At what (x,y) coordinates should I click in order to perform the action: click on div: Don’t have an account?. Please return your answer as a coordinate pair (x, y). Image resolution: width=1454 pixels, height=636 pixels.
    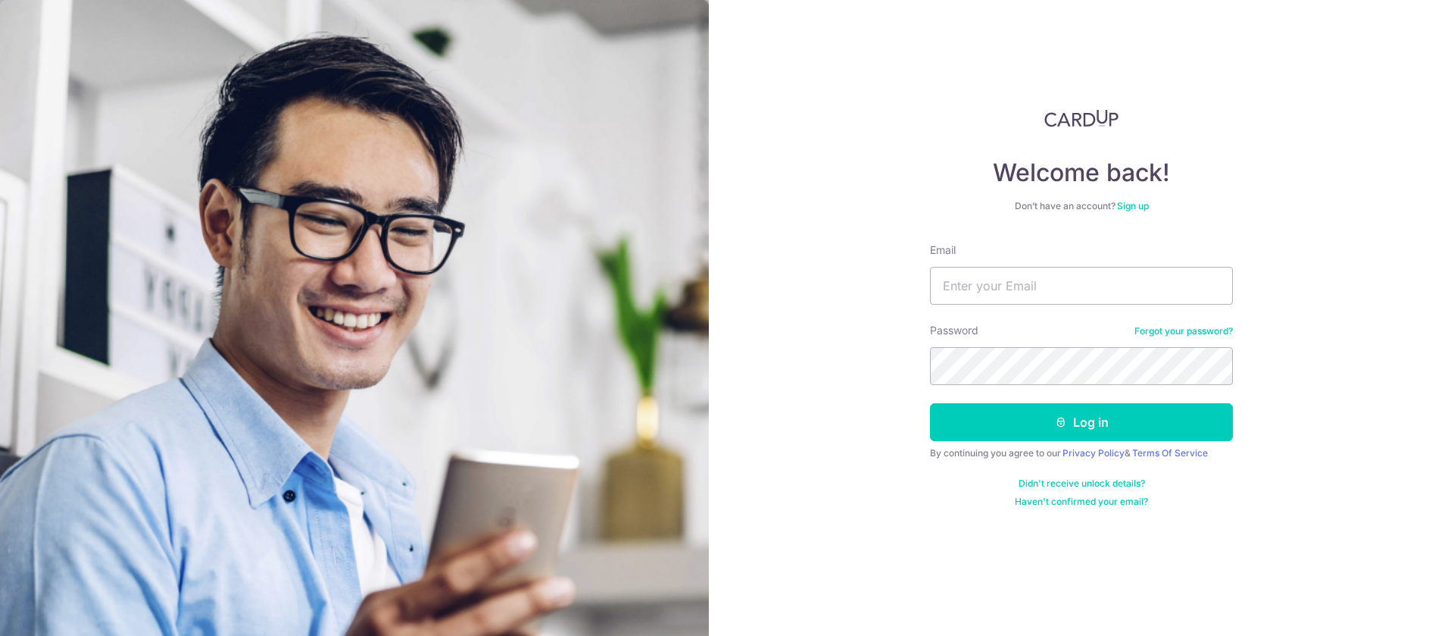
    Looking at the image, I should click on (1082, 206).